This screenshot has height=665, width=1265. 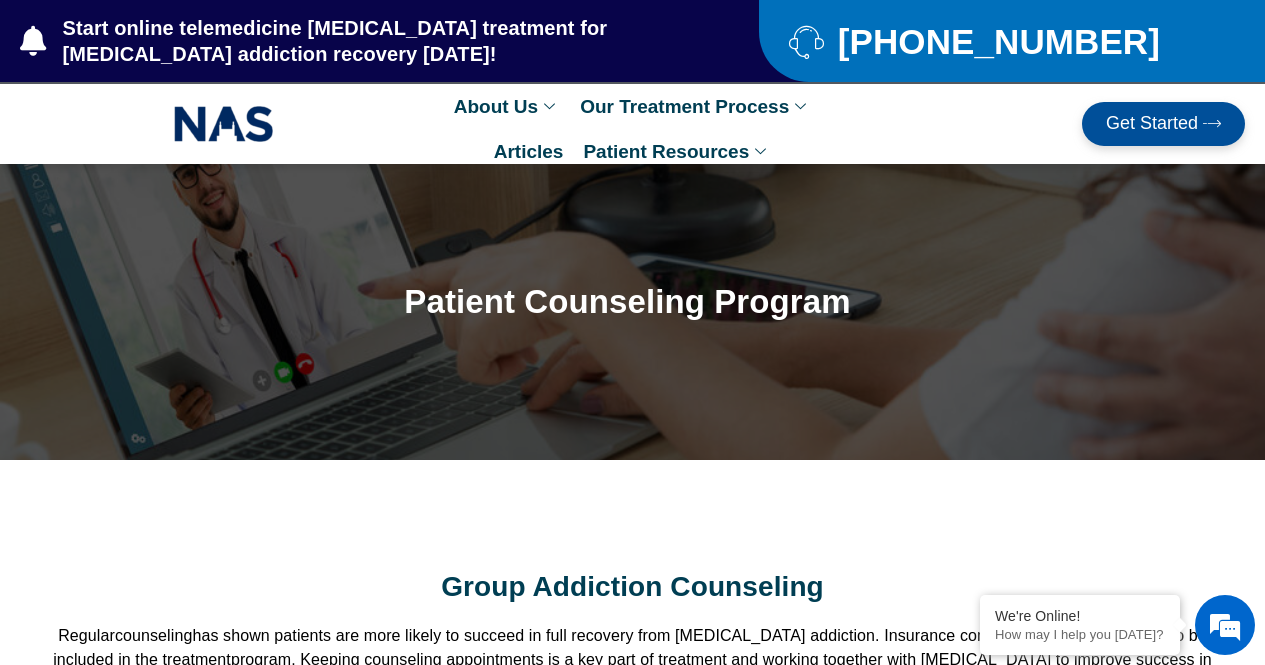 What do you see at coordinates (1163, 124) in the screenshot?
I see `a: Get Started` at bounding box center [1163, 124].